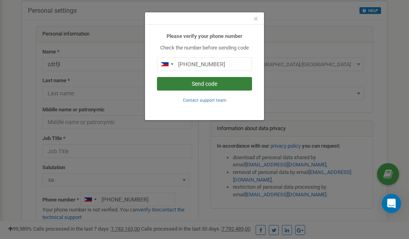 This screenshot has width=409, height=239. I want to click on input: 0905 123 4567, so click(205, 64).